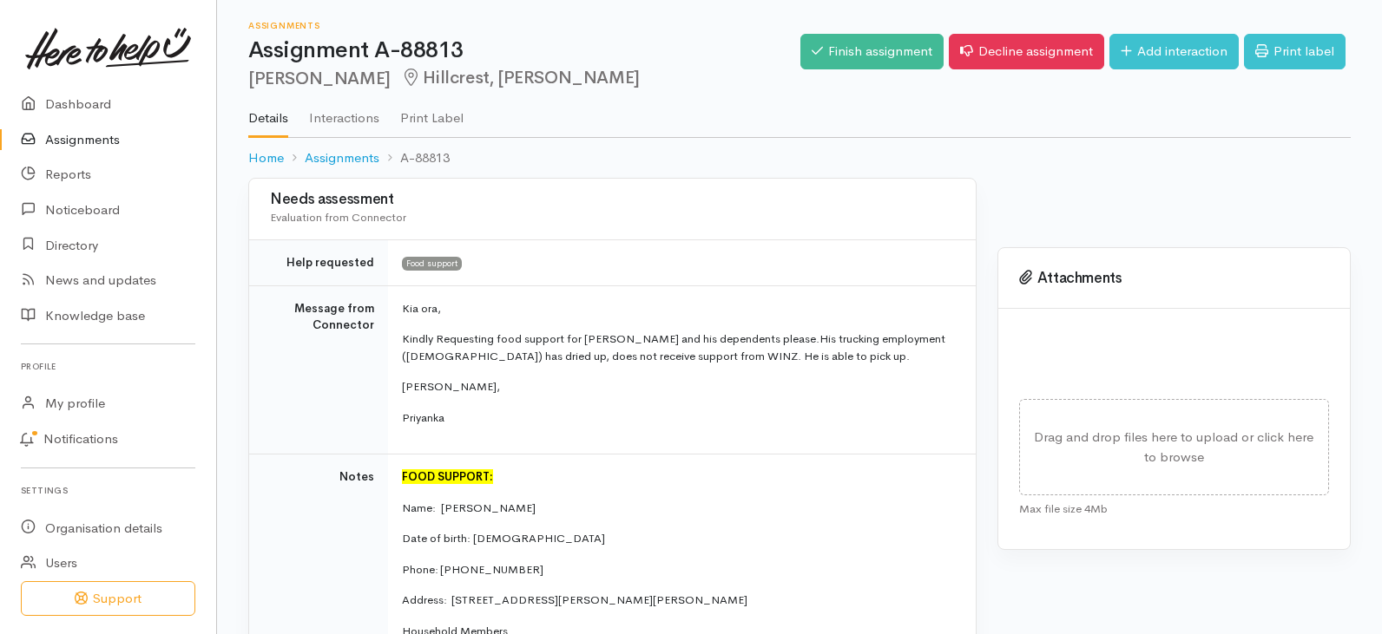  Describe the element at coordinates (678, 418) in the screenshot. I see `p: Priyanka` at that location.